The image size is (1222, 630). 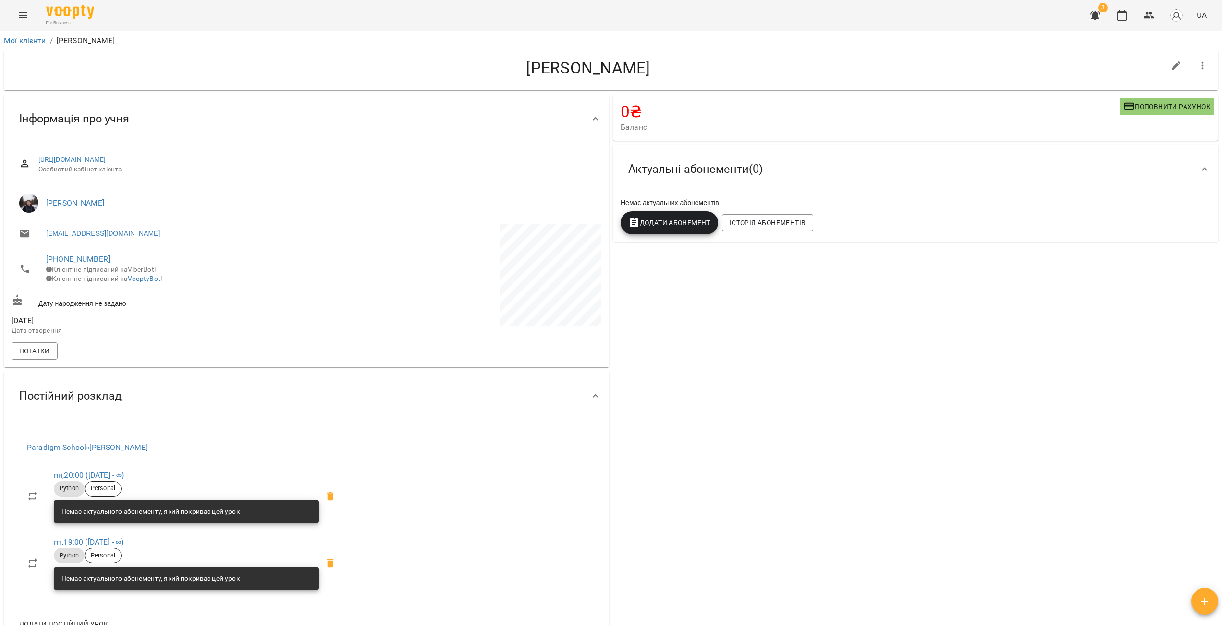 What do you see at coordinates (1177, 15) in the screenshot?
I see `img: avatar_s.png` at bounding box center [1177, 15].